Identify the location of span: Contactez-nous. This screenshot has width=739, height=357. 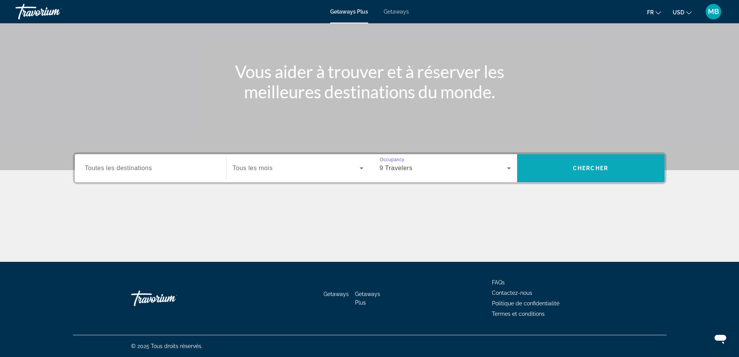
(512, 293).